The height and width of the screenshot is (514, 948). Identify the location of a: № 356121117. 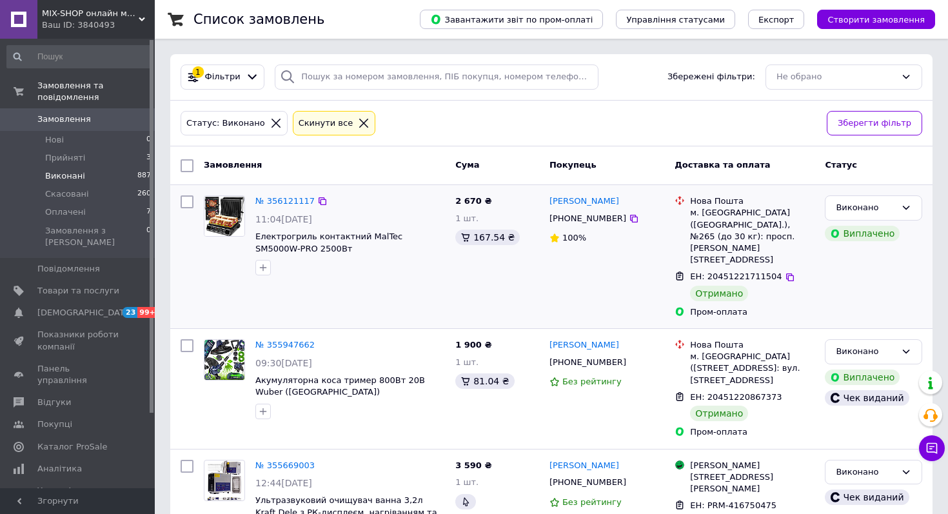
(285, 201).